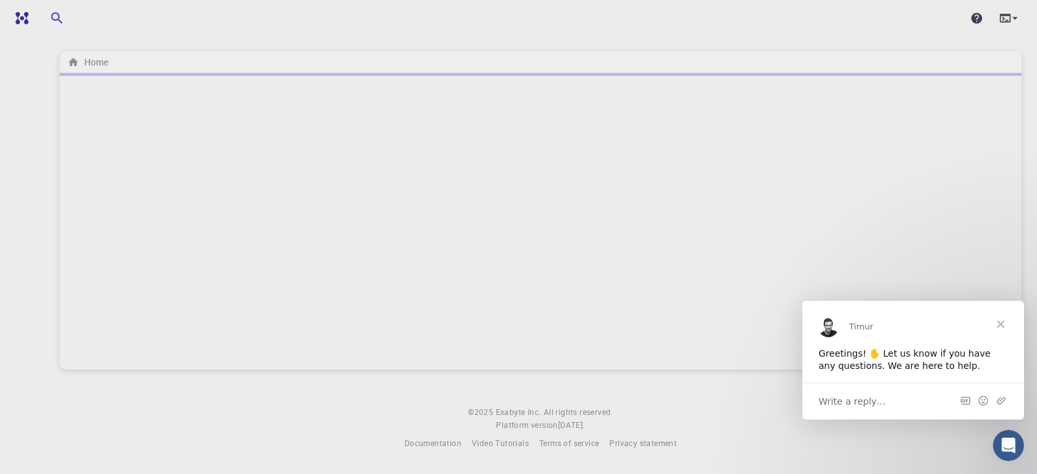 This screenshot has width=1037, height=474. Describe the element at coordinates (111, 59) in the screenshot. I see `div: Greetings! ✋ Let us know if you have any questions. We are here to help.` at that location.